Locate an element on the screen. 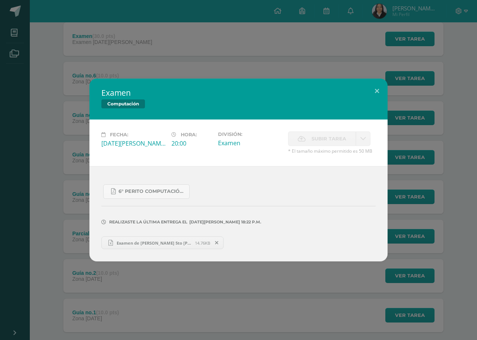 Image resolution: width=477 pixels, height=340 pixels. span: 6° Perito Computación.pdf is located at coordinates (152, 191).